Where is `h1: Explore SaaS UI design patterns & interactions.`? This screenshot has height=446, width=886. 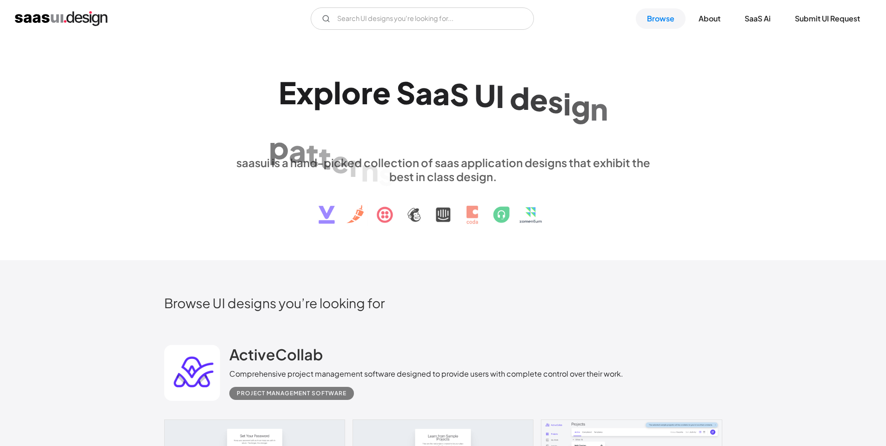
h1: Explore SaaS UI design patterns & interactions. is located at coordinates (443, 110).